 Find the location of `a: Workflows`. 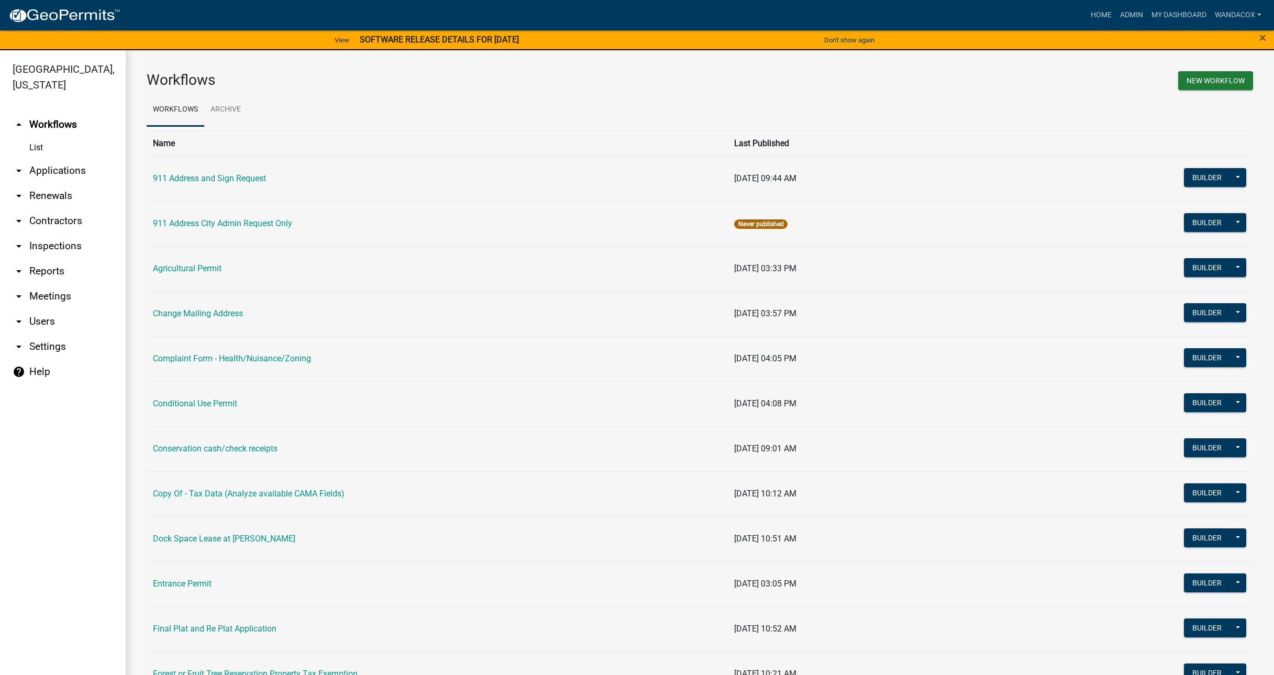

a: Workflows is located at coordinates (175, 110).